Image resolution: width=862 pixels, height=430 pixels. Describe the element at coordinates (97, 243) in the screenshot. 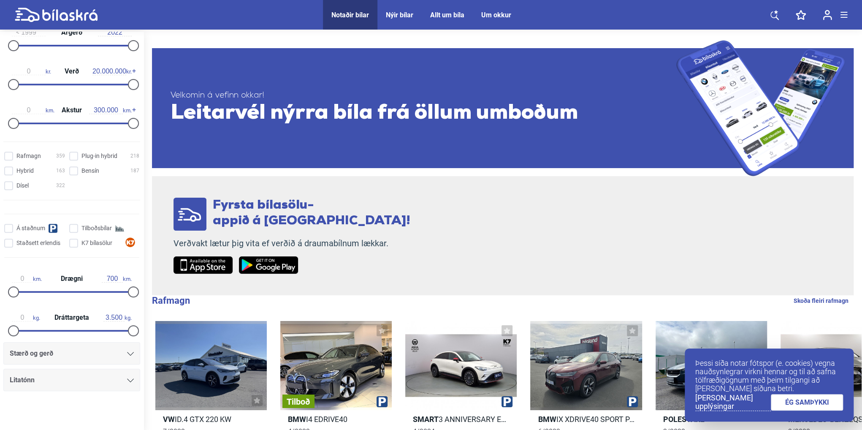

I see `span: K7 bílasölur` at that location.